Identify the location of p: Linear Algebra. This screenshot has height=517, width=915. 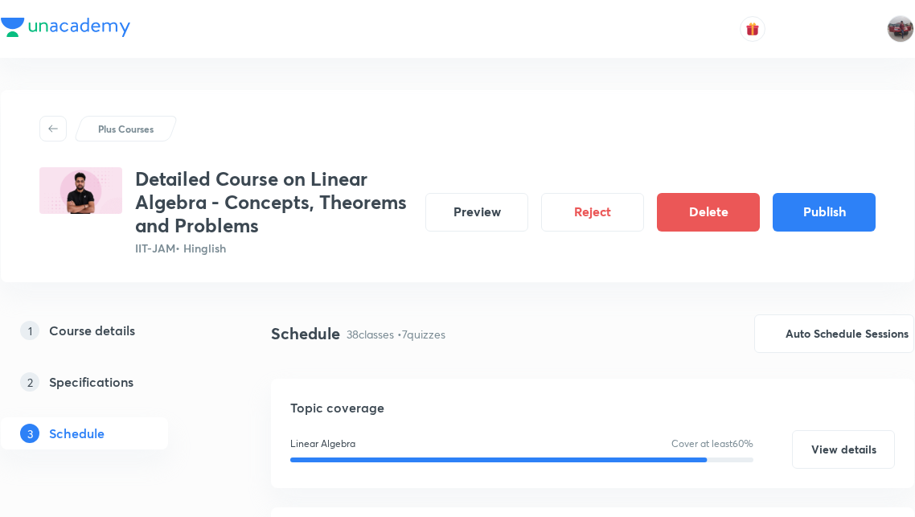
(322, 444).